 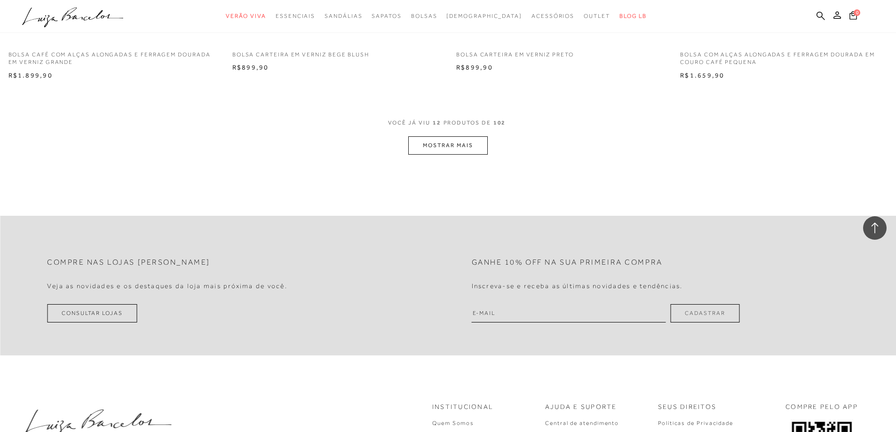 What do you see at coordinates (696, 423) in the screenshot?
I see `a: Políticas de Privacidade` at bounding box center [696, 423].